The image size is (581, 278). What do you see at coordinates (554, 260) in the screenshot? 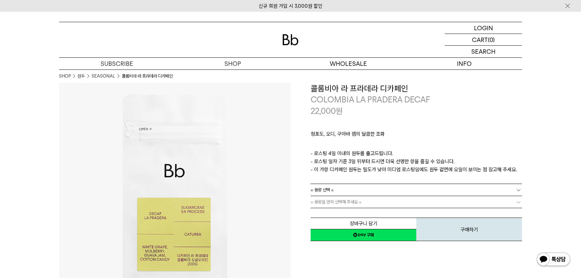
I see `img: 카카오톡 채널 1:1 채팅 버튼` at bounding box center [554, 260].